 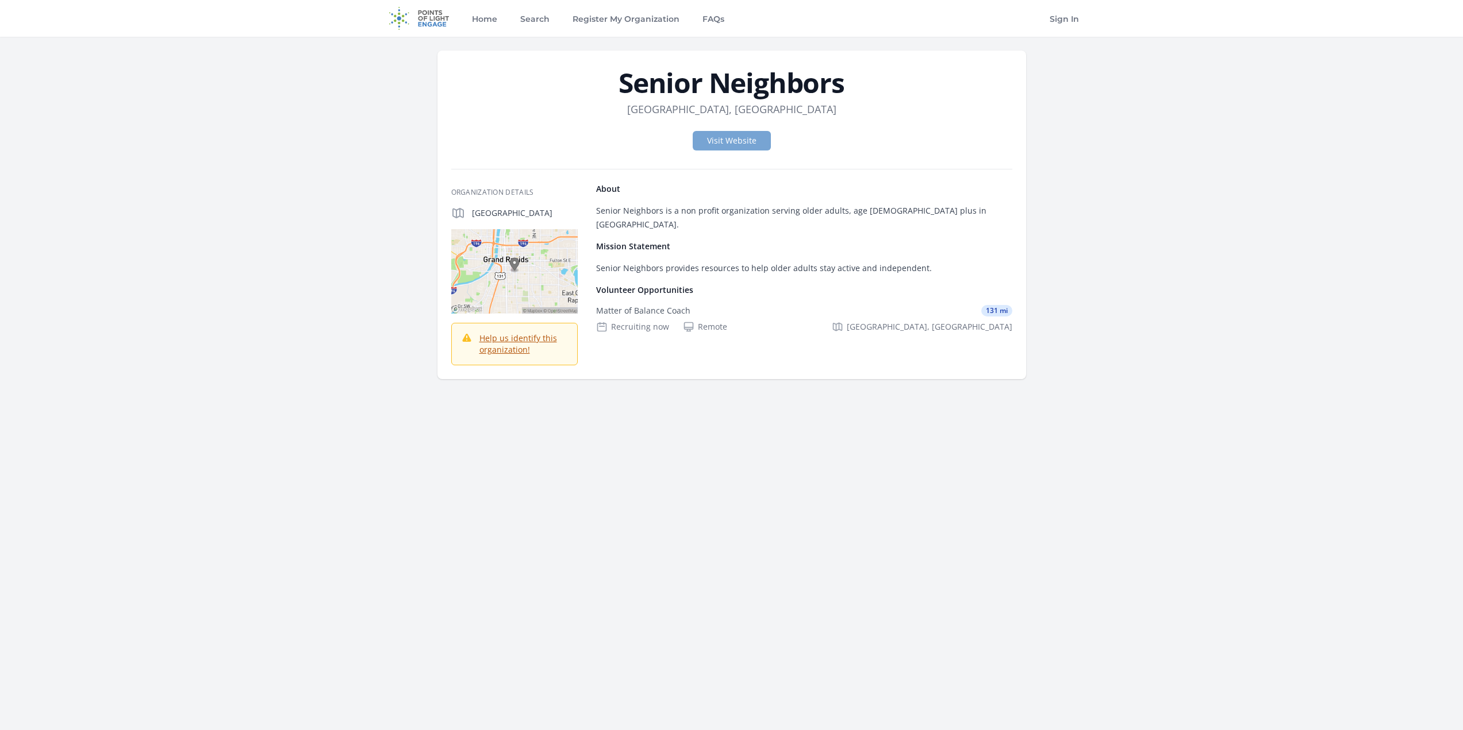 I want to click on div: Remote, so click(x=705, y=327).